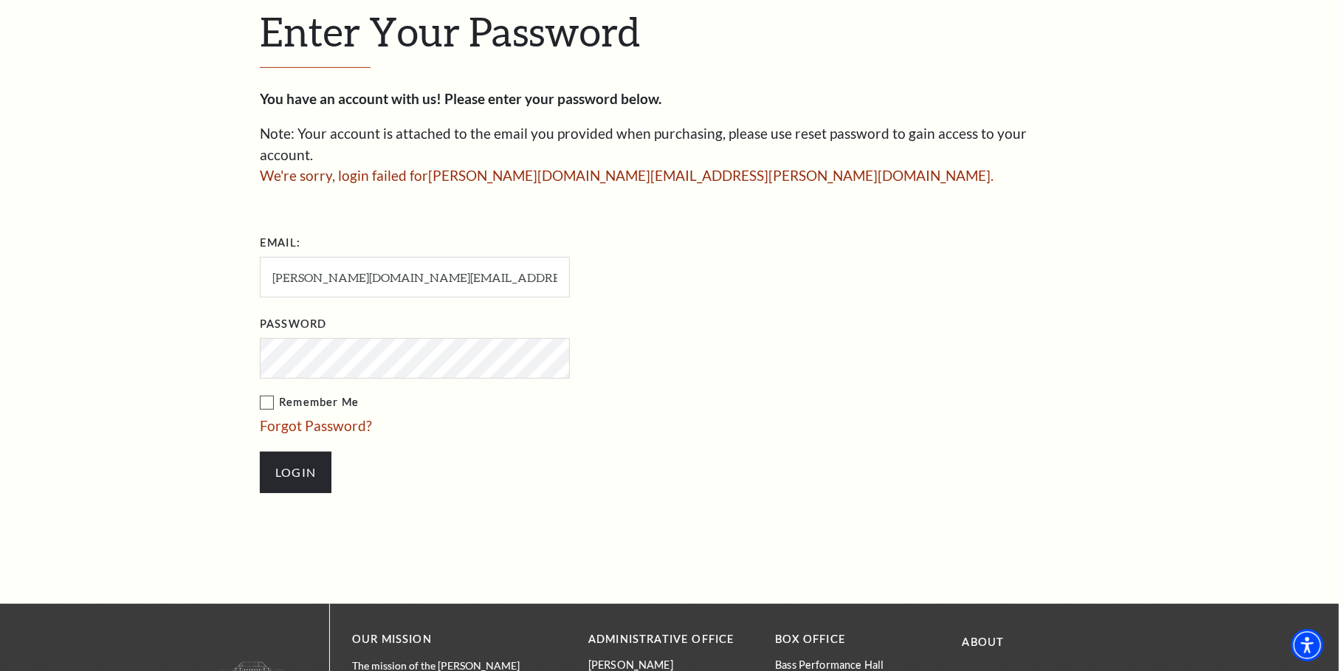 The width and height of the screenshot is (1339, 671). What do you see at coordinates (857, 639) in the screenshot?
I see `p: BOX OFFICE` at bounding box center [857, 639].